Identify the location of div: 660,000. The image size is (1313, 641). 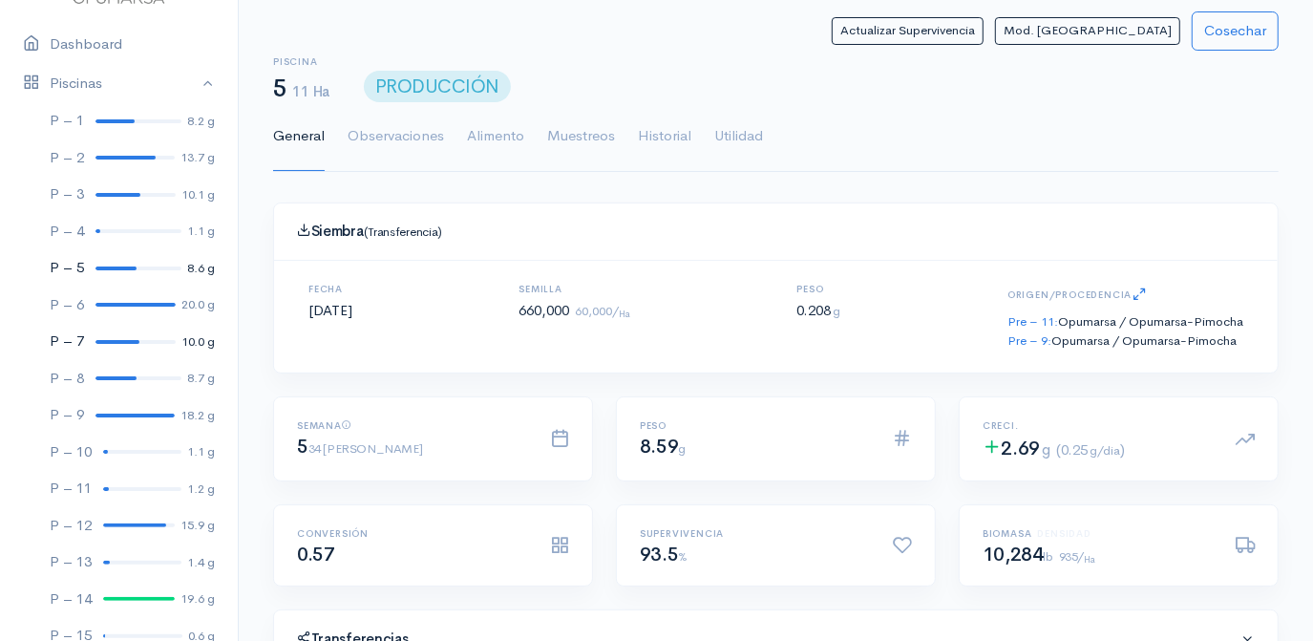
(574, 317).